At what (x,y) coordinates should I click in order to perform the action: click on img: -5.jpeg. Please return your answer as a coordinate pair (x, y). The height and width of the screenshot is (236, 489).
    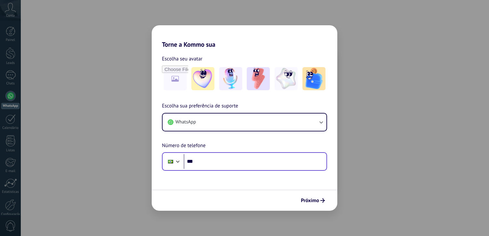
    Looking at the image, I should click on (314, 79).